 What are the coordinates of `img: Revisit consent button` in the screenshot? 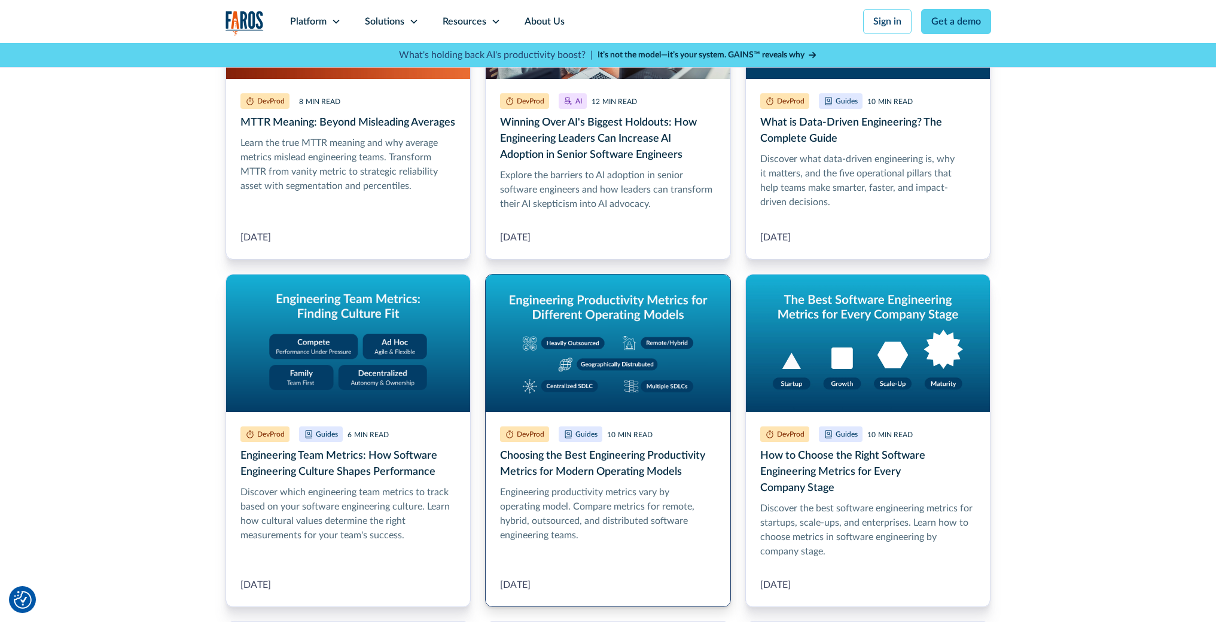 It's located at (23, 600).